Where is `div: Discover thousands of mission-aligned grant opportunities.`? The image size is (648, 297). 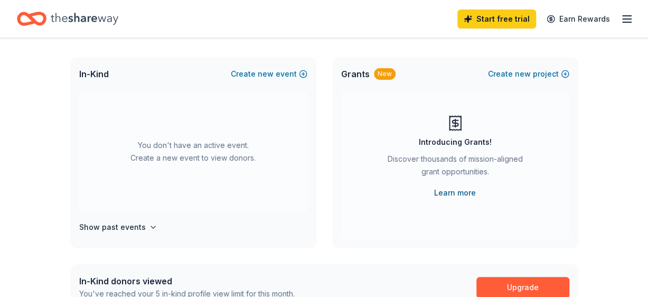
div: Discover thousands of mission-aligned grant opportunities. is located at coordinates (455, 167).